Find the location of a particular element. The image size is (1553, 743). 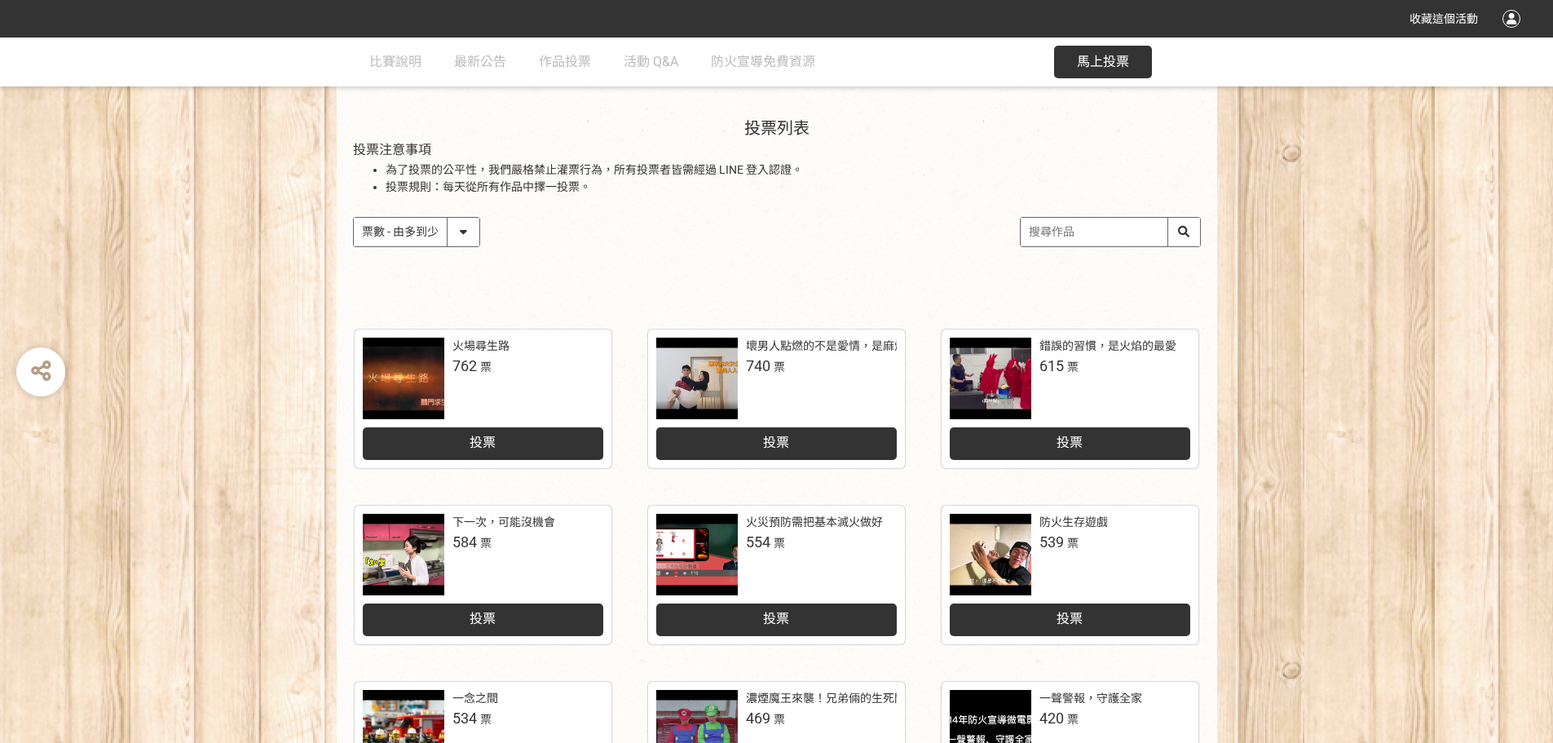

a: 火場尋生路762票投票 is located at coordinates (483, 399).